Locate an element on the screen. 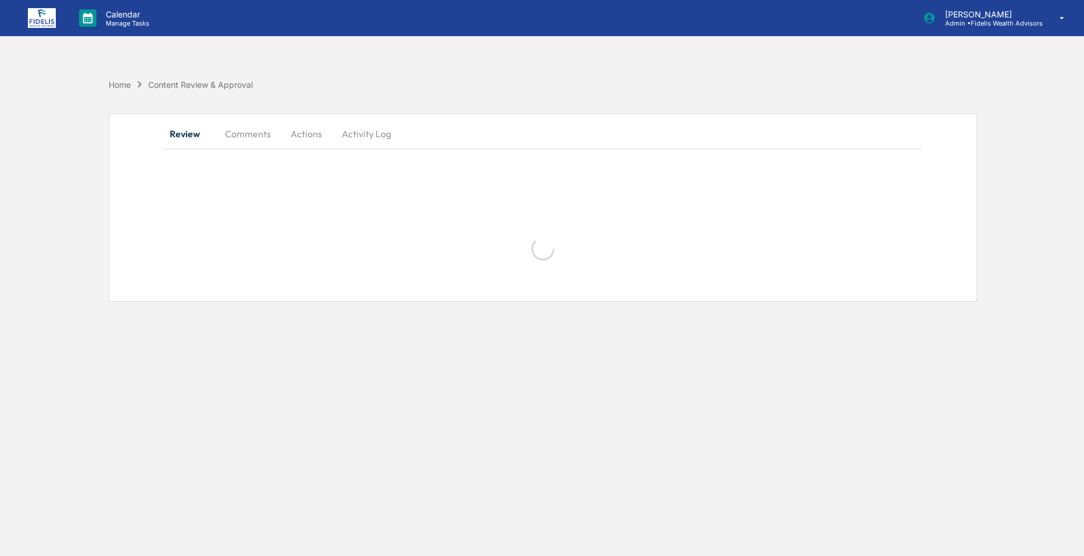 This screenshot has height=556, width=1084. div: Home is located at coordinates (120, 84).